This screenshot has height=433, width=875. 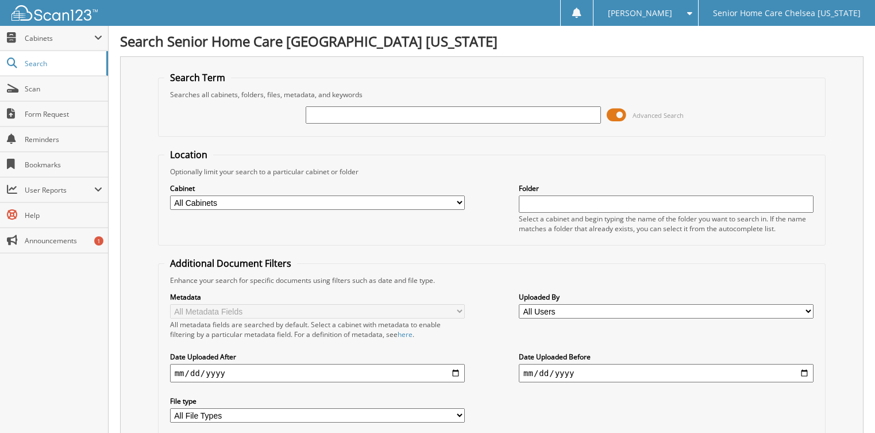 What do you see at coordinates (492, 280) in the screenshot?
I see `div: Enhance your search for specific documents using filters such as date and file type.` at bounding box center [492, 280].